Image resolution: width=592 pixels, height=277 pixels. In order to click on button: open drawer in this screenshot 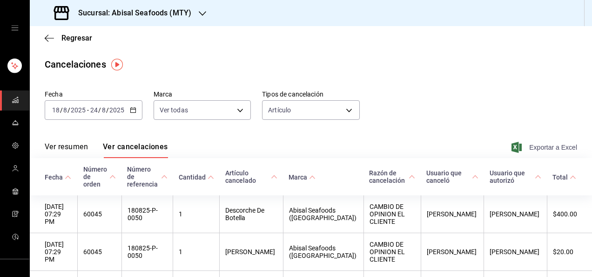, I will do `click(15, 28)`.